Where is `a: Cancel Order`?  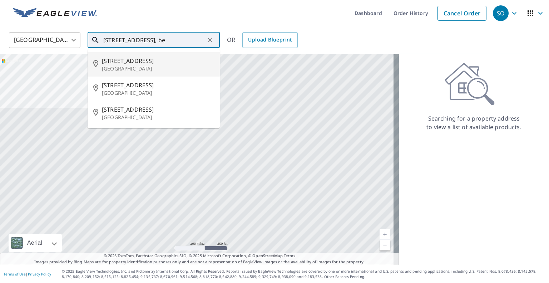
a: Cancel Order is located at coordinates (461, 13).